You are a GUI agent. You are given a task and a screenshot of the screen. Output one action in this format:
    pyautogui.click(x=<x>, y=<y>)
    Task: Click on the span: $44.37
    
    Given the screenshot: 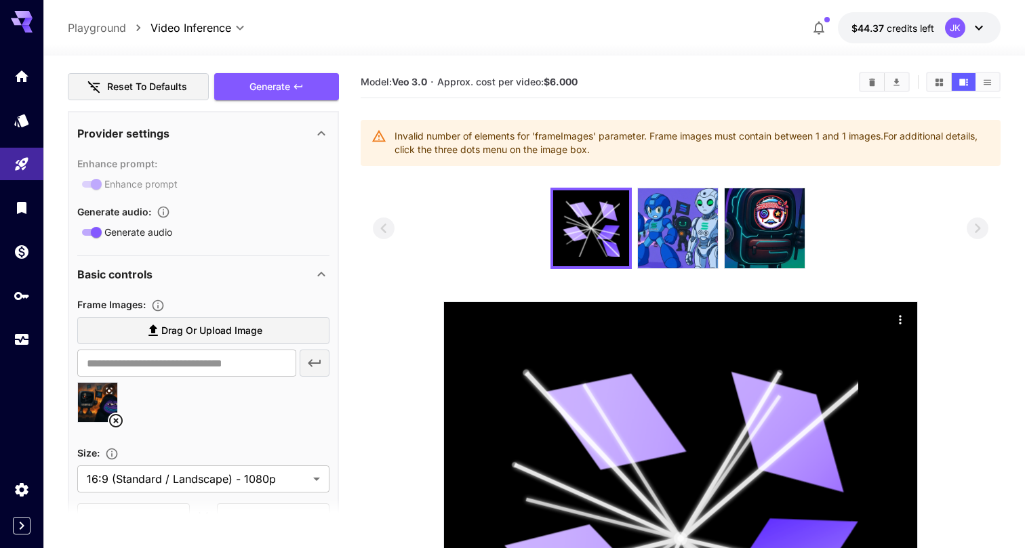 What is the action you would take?
    pyautogui.click(x=869, y=28)
    